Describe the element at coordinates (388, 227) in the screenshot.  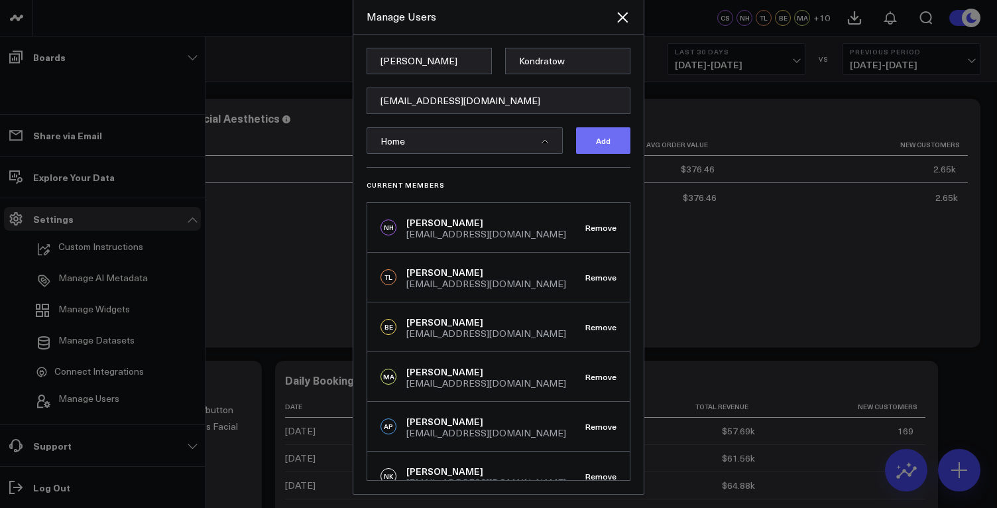
I see `div: NH` at that location.